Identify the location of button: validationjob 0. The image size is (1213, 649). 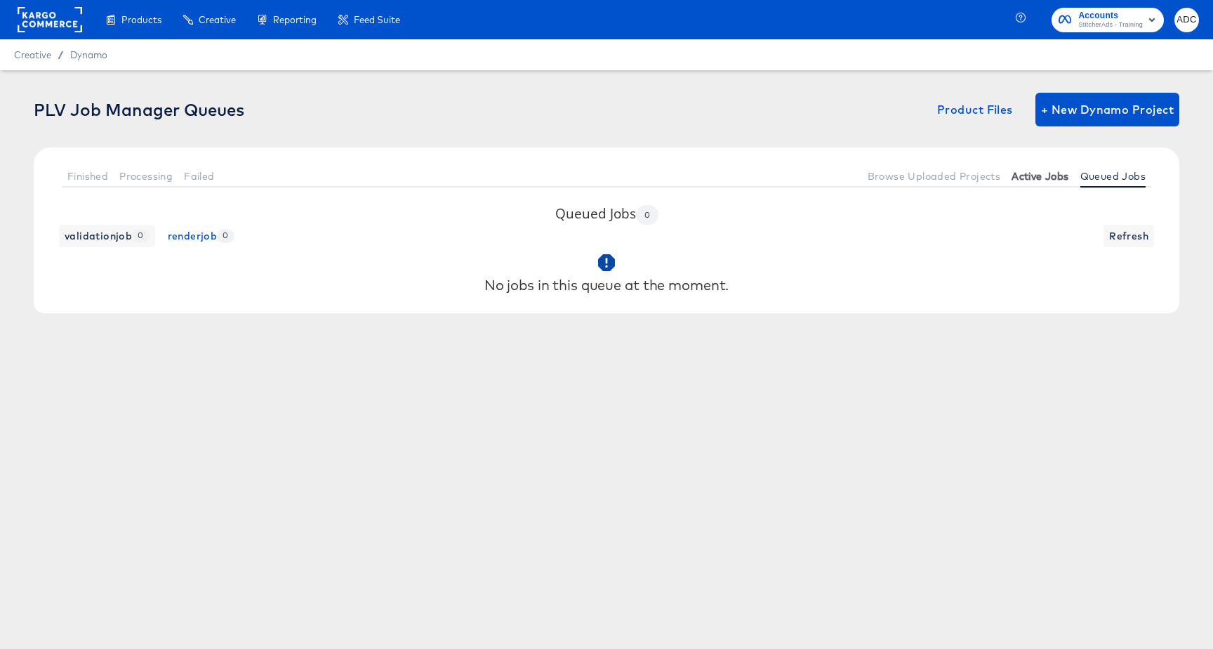
(107, 236).